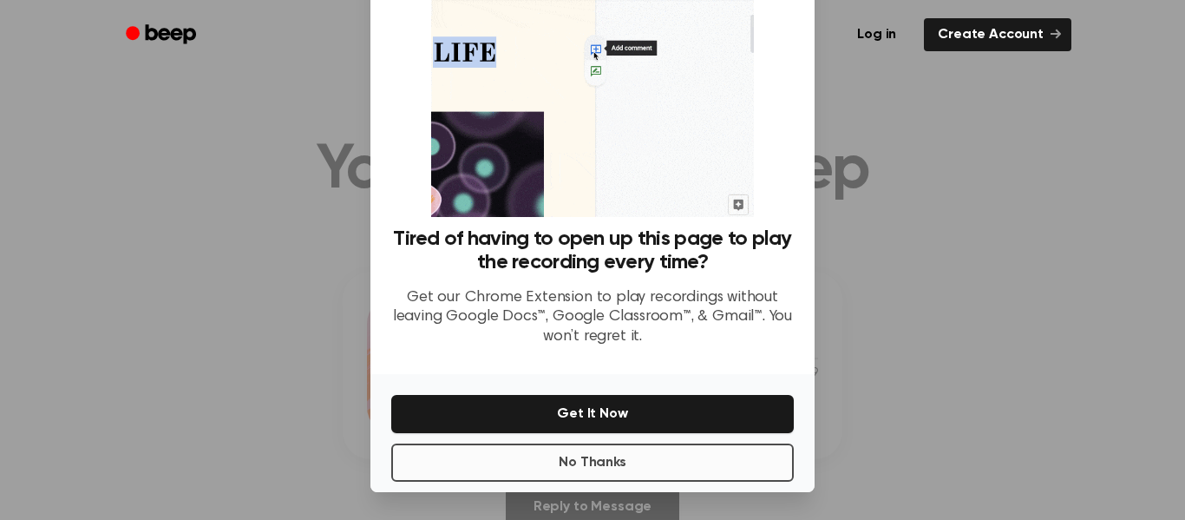  What do you see at coordinates (593, 414) in the screenshot?
I see `button: Get It Now` at bounding box center [593, 414].